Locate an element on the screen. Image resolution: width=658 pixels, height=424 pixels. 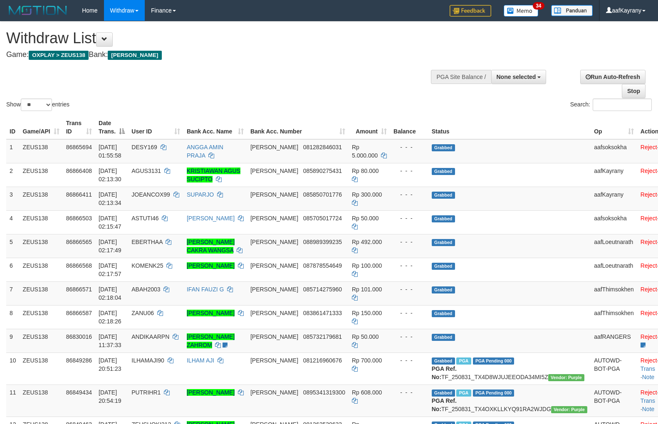
span: 86866503 is located at coordinates (79, 218).